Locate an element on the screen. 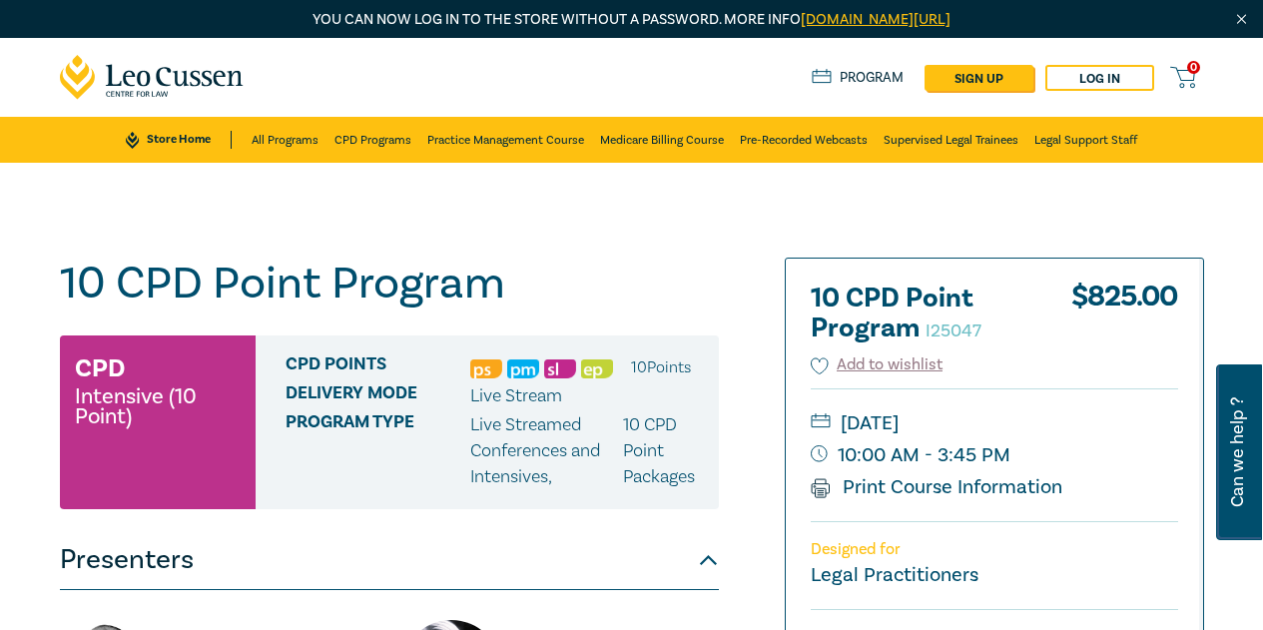 This screenshot has width=1263, height=630. p: Designed for is located at coordinates (995, 549).